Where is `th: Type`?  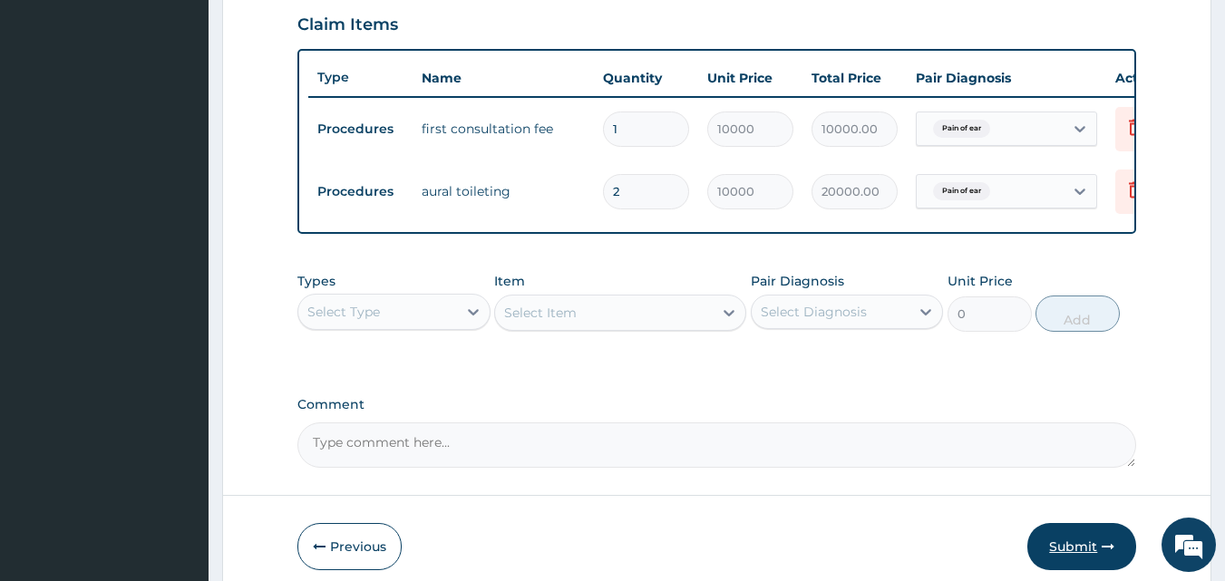
th: Type is located at coordinates (360, 77).